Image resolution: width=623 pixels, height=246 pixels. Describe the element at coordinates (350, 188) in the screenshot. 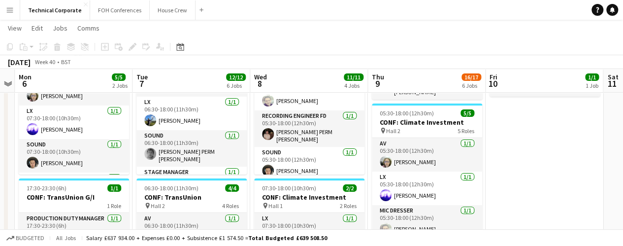

I see `span: 2/2` at that location.